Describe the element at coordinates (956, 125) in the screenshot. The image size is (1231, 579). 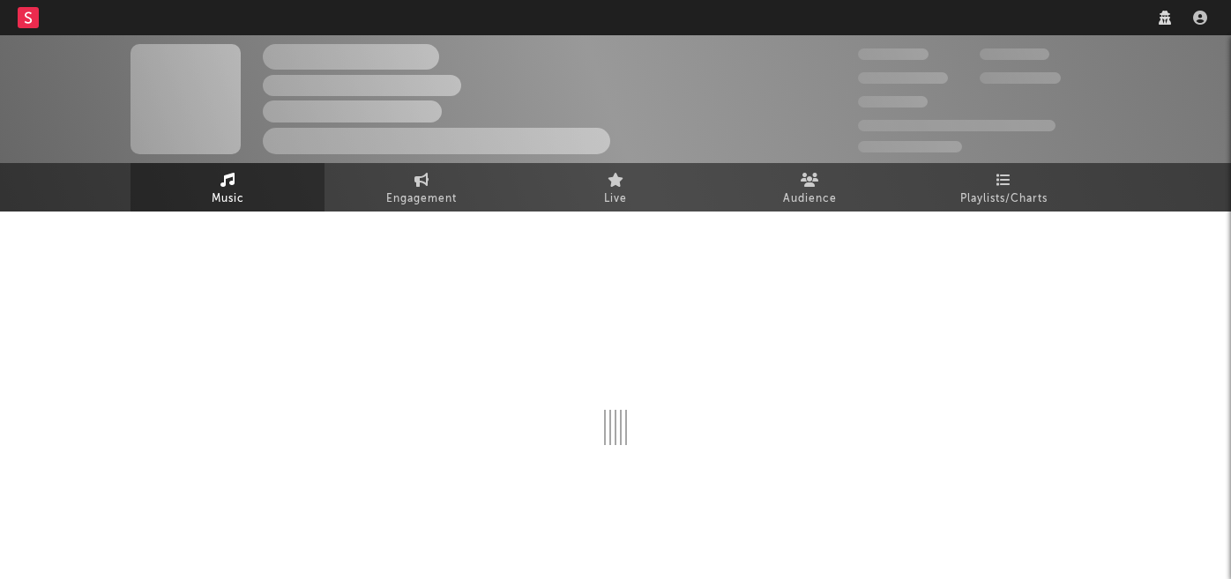
I see `span: 50,000,000 Monthly Listeners` at that location.